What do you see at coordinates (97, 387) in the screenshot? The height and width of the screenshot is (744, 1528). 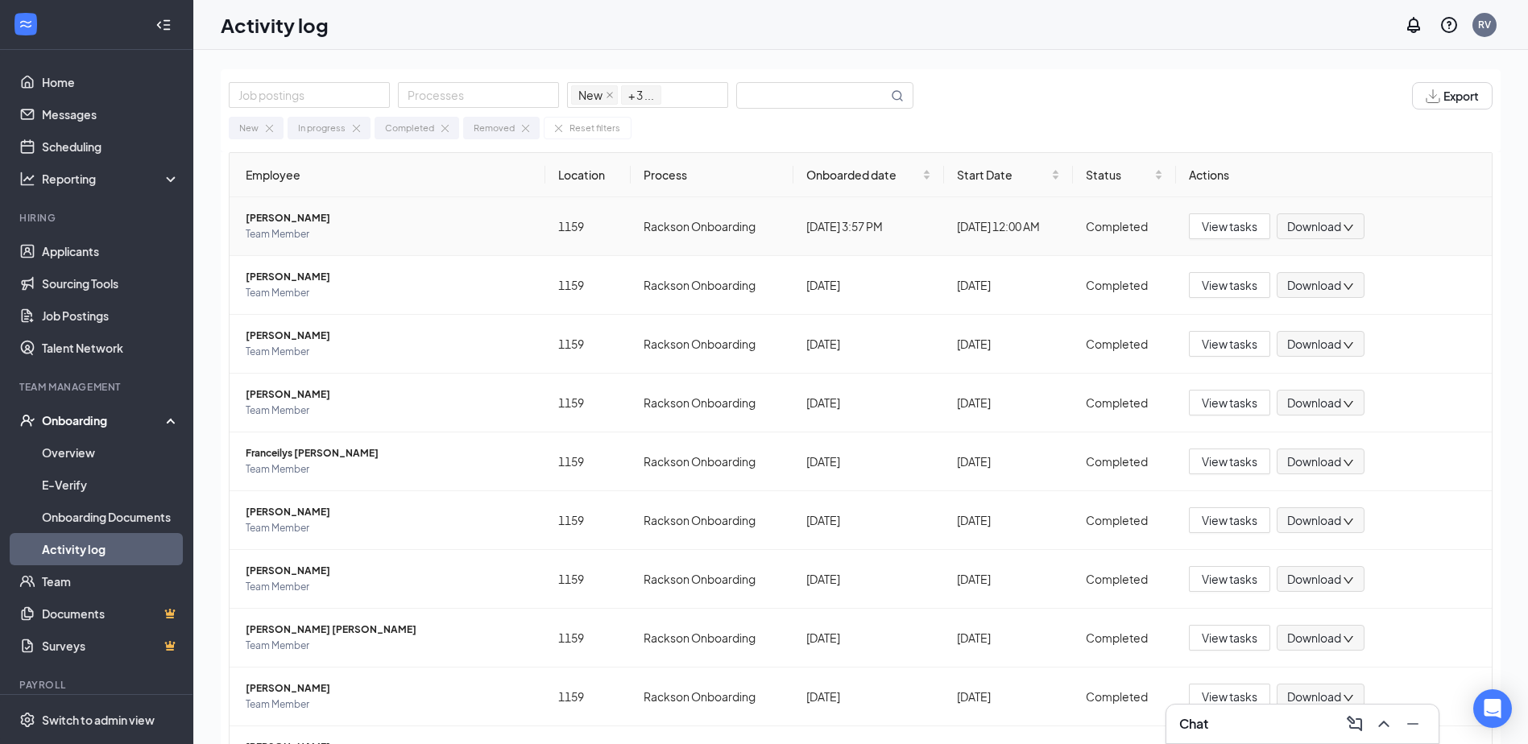 I see `div: Team Management` at bounding box center [97, 387].